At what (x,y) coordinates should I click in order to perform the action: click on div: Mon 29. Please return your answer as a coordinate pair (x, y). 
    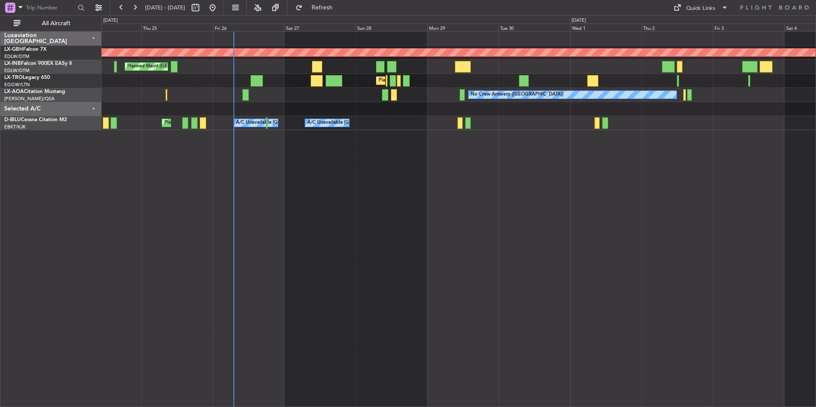
    Looking at the image, I should click on (463, 27).